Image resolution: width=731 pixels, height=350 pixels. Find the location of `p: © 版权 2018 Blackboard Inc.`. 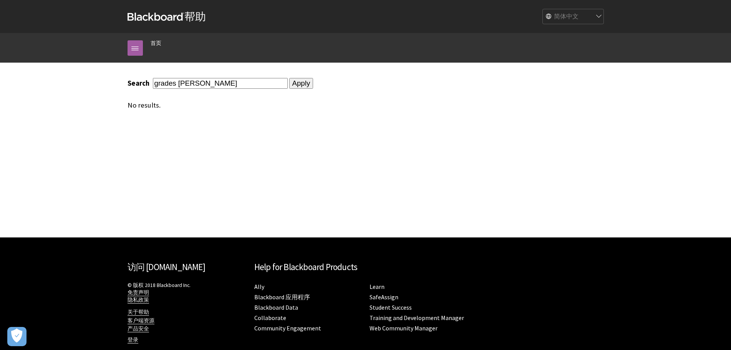

p: © 版权 2018 Blackboard Inc. is located at coordinates (187, 292).